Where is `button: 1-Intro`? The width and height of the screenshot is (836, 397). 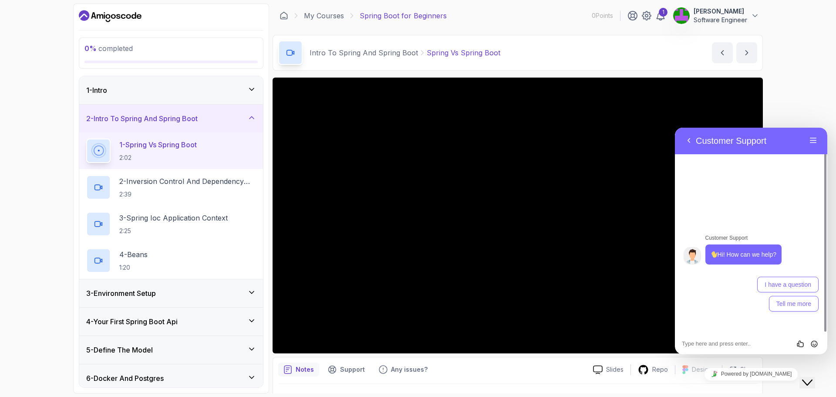 button: 1-Intro is located at coordinates (171, 90).